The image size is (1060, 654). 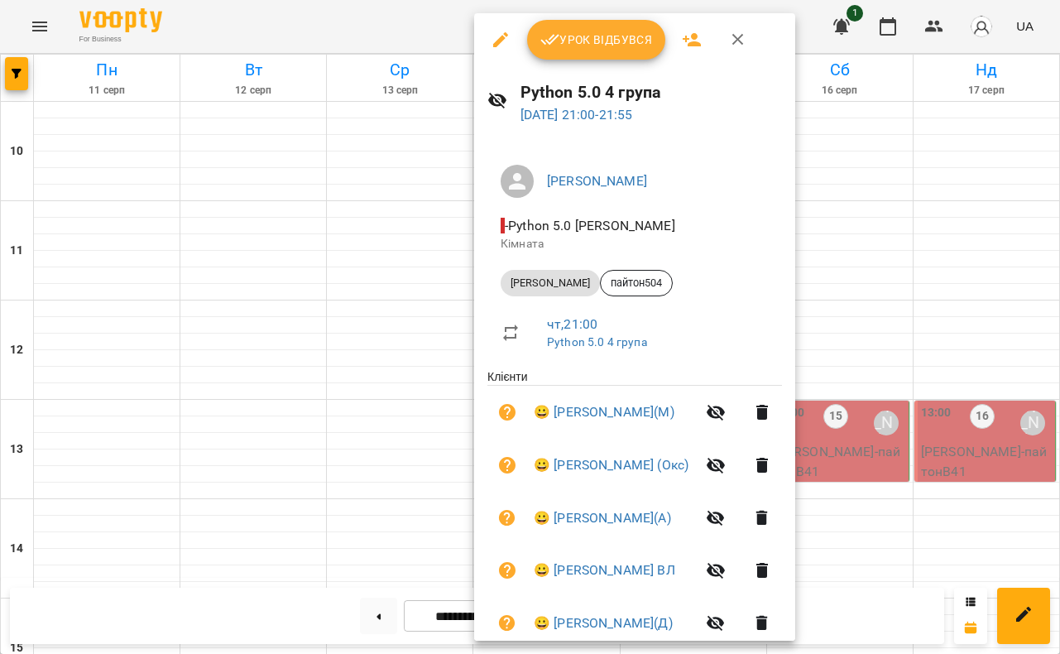 What do you see at coordinates (596, 342) in the screenshot?
I see `a: Python 5.0 4 група` at bounding box center [596, 342].